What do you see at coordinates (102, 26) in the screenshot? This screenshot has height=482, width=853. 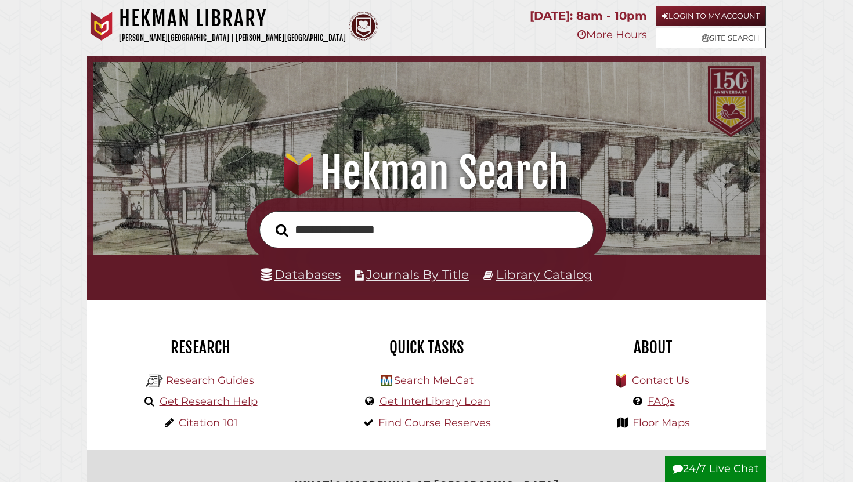 I see `img: Calvin University` at bounding box center [102, 26].